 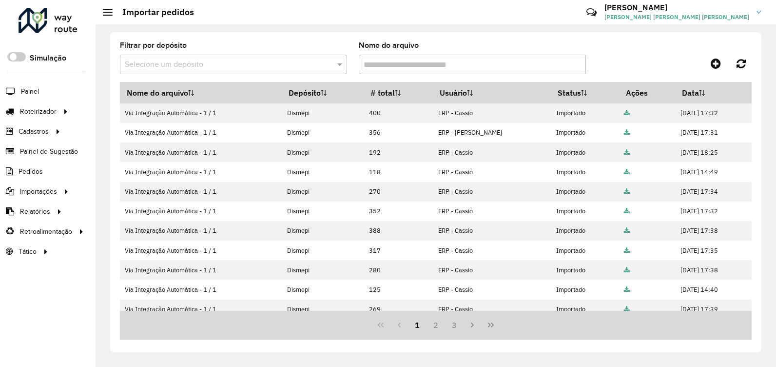 I want to click on span: Painel de Sugestão, so click(x=49, y=151).